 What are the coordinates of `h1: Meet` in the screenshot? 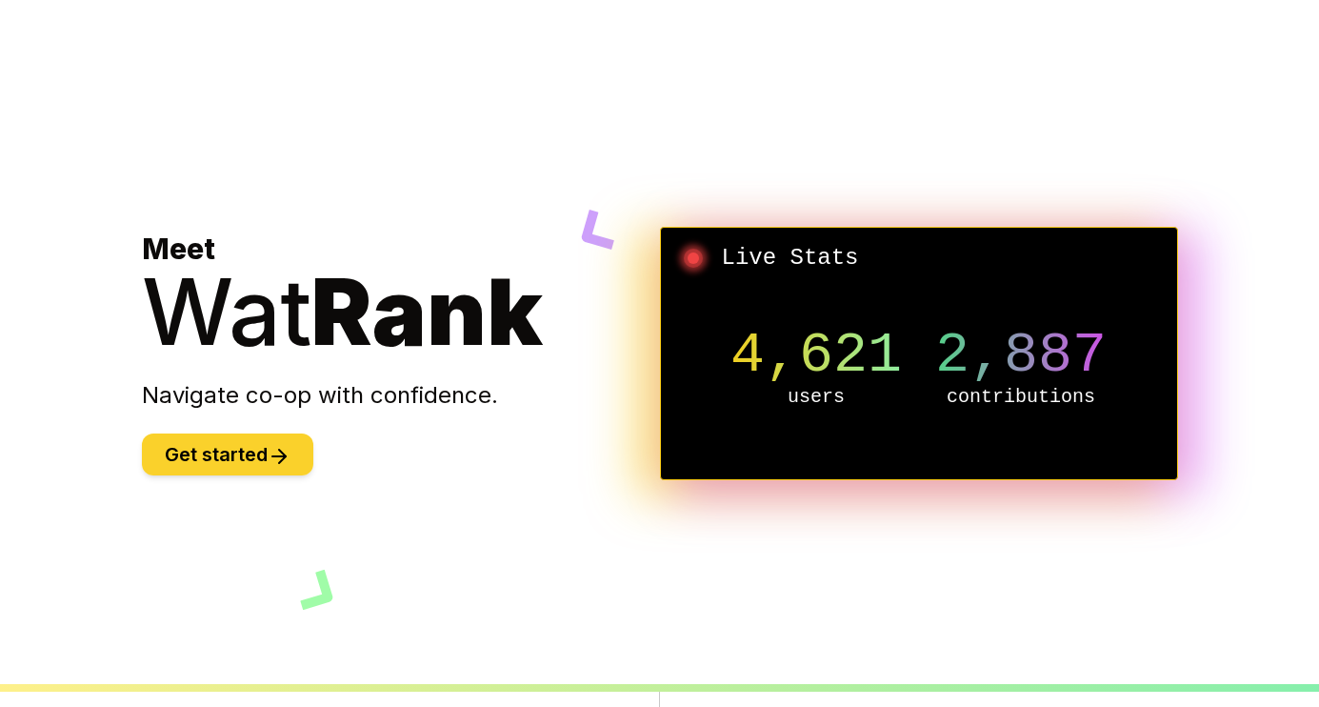 It's located at (401, 294).